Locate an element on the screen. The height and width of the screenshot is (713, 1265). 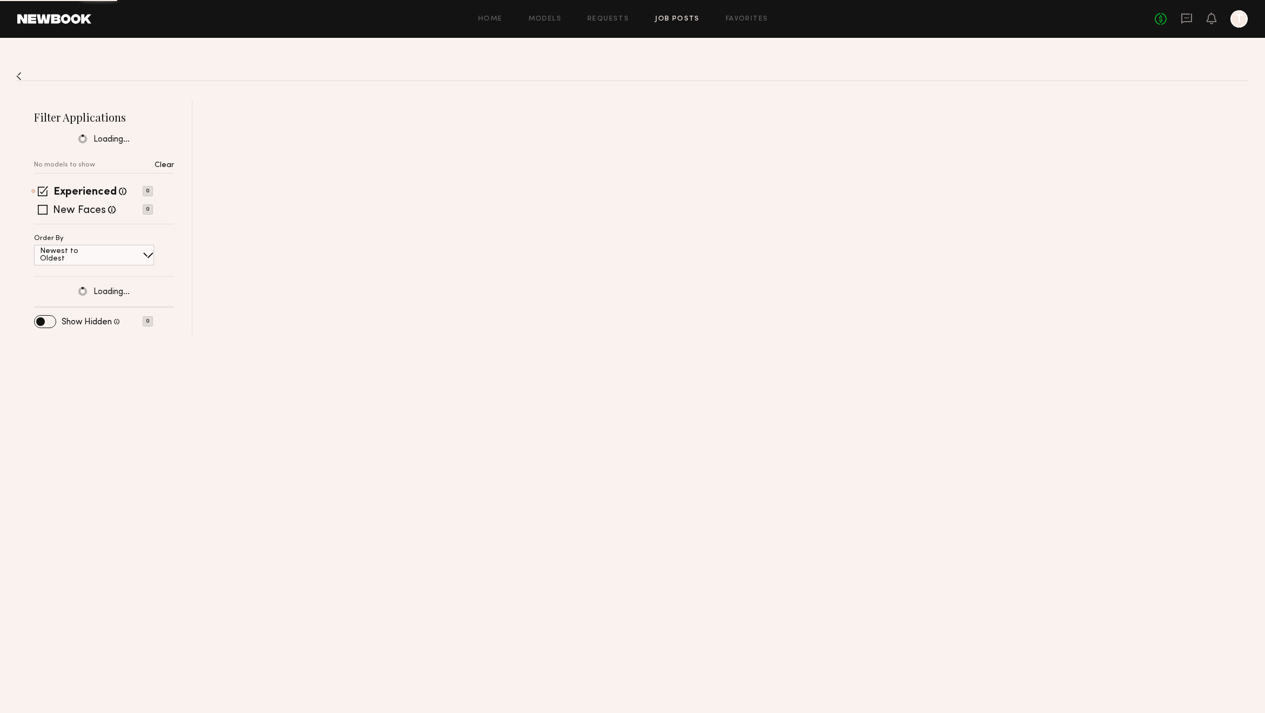
a: Favorites is located at coordinates (747, 19).